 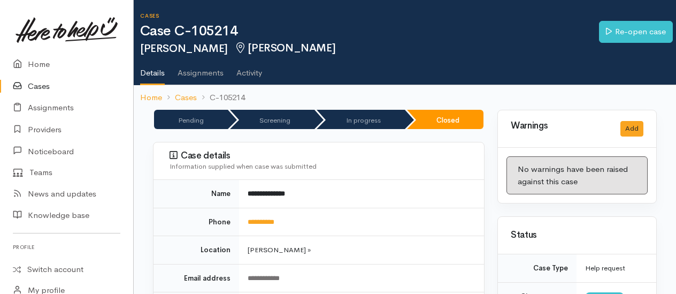 I want to click on td: Email address, so click(x=196, y=278).